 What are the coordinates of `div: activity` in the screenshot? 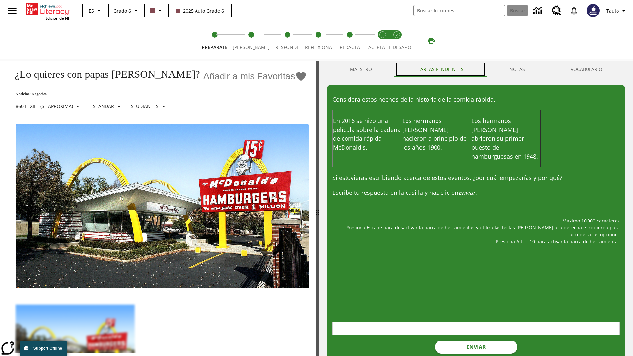 It's located at (476, 209).